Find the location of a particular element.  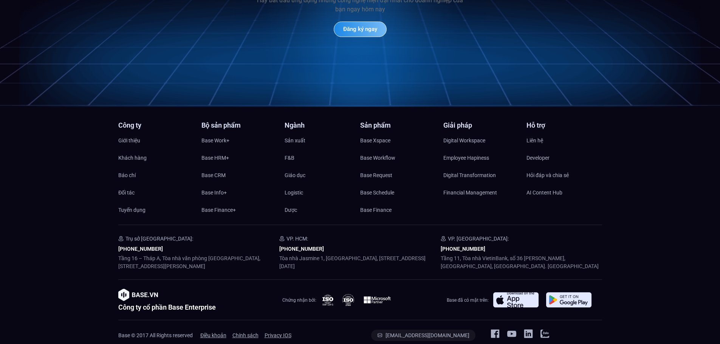

h4: Ngành is located at coordinates (322, 125).